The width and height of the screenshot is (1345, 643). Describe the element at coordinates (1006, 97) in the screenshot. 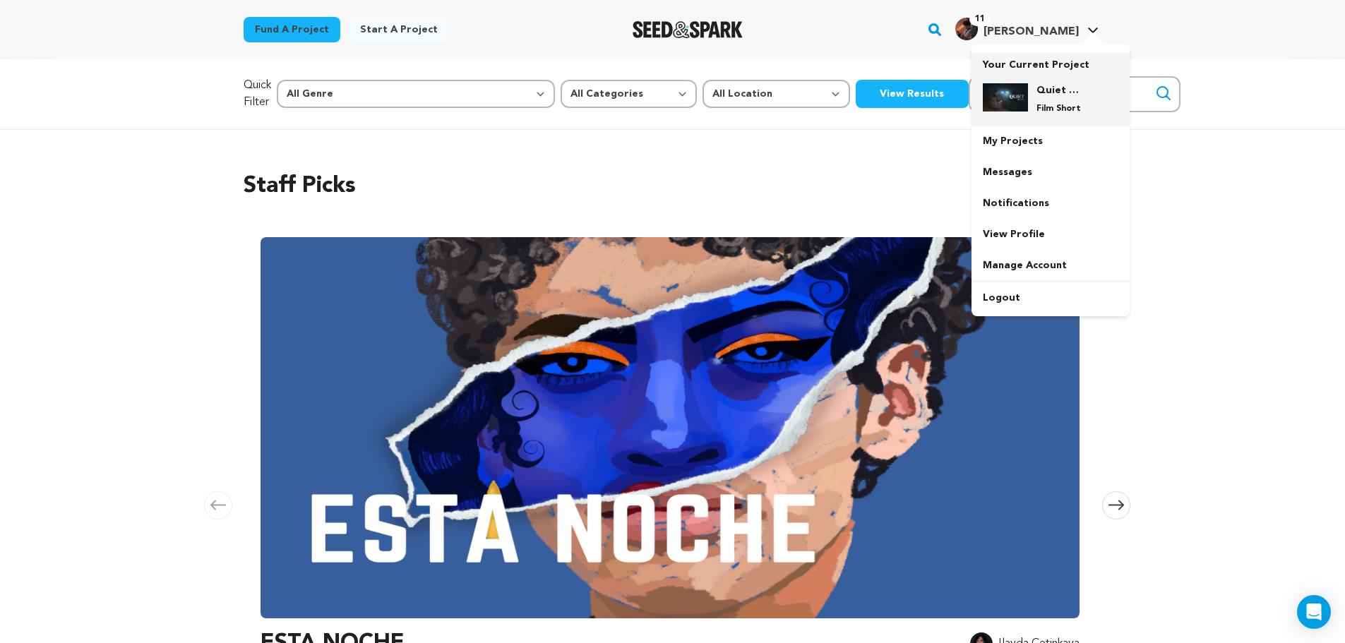

I see `img: 646e916803aac54f.png` at that location.